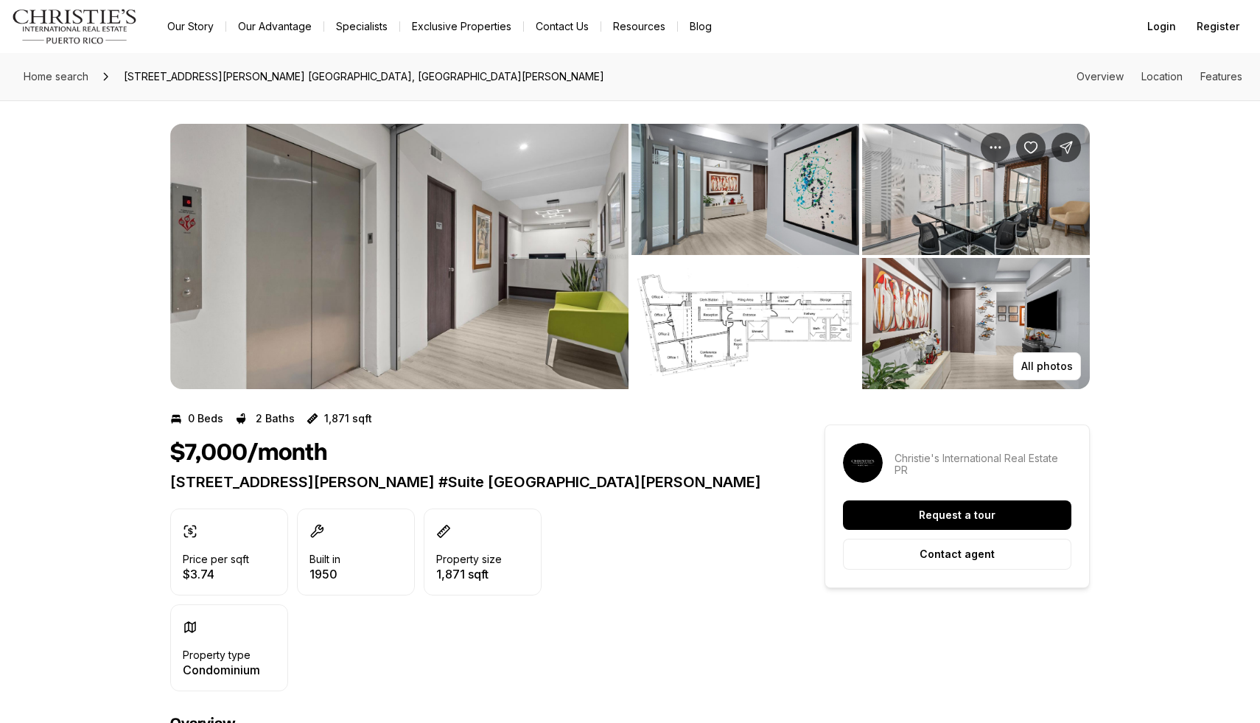 The image size is (1260, 723). Describe the element at coordinates (56, 77) in the screenshot. I see `a: Home search` at that location.